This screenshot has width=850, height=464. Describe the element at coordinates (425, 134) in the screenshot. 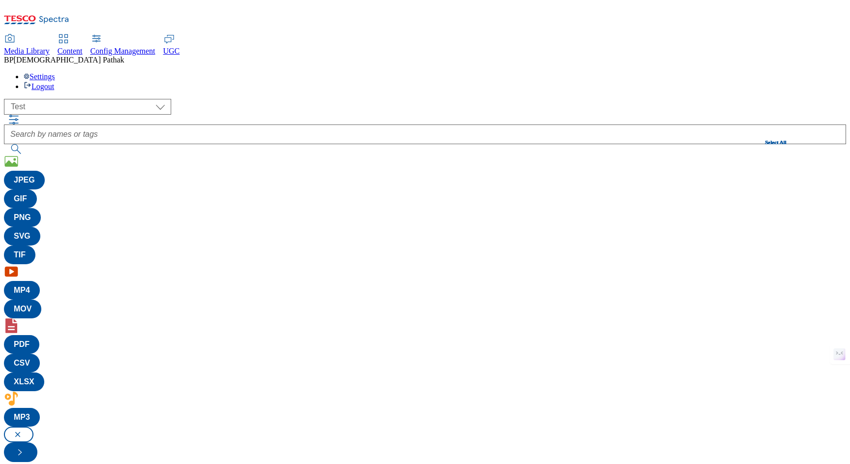

I see `input: Search by names or tags` at that location.